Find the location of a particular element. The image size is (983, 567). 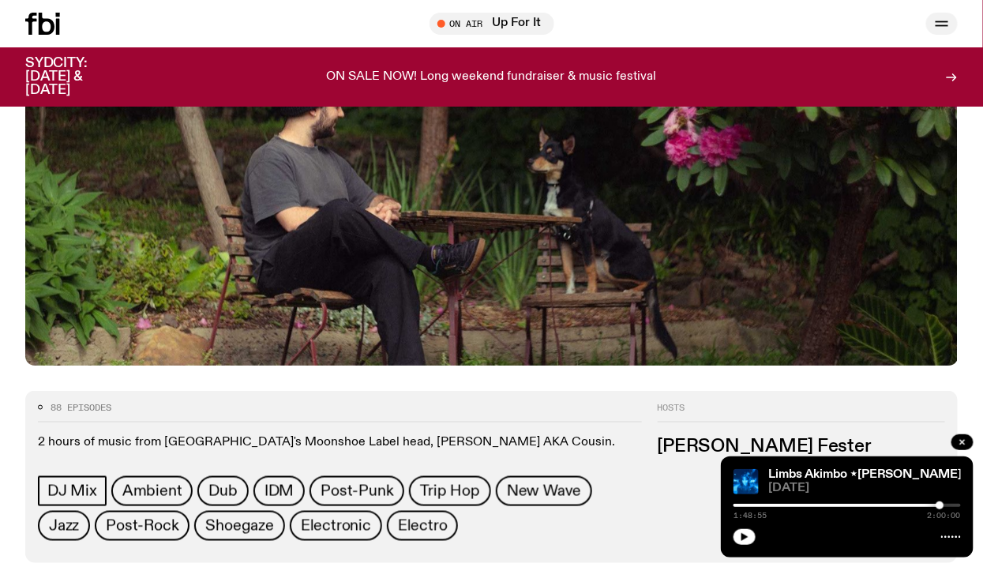

span: Shoegaze is located at coordinates (239, 526).